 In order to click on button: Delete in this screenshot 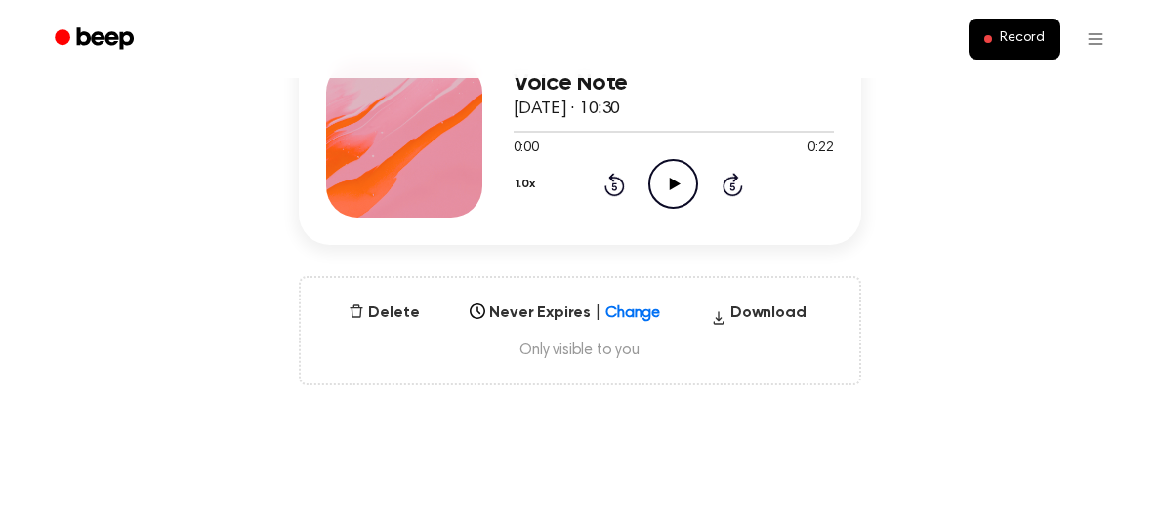, I will do `click(384, 313)`.